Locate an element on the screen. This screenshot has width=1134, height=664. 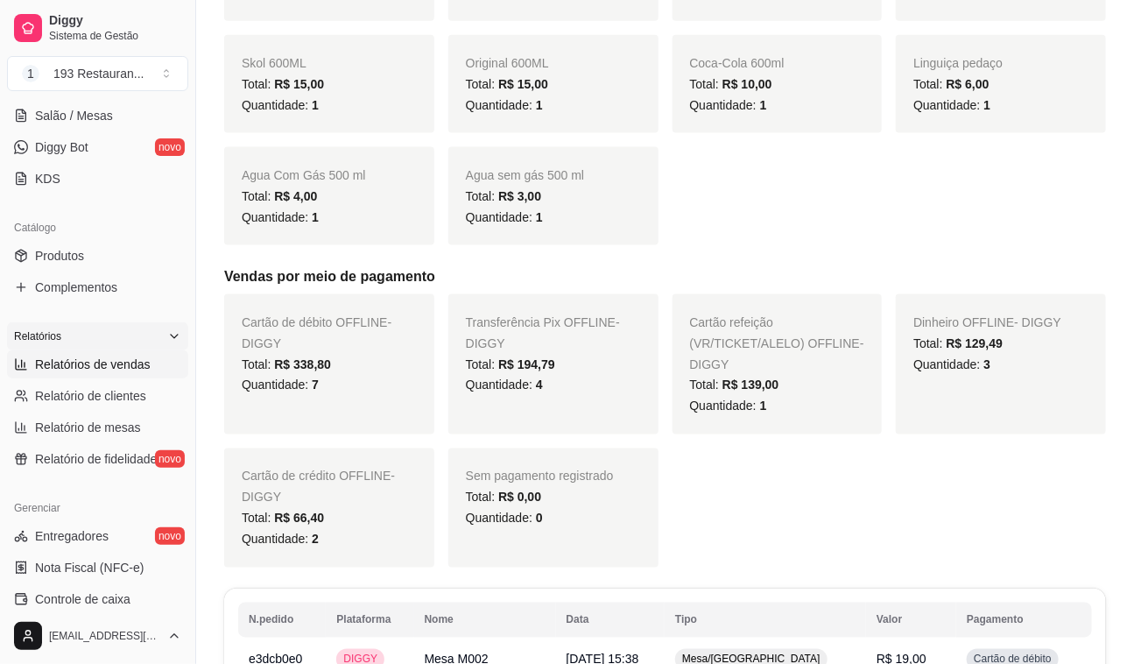
span: Relatório de fidelidade is located at coordinates (95, 459).